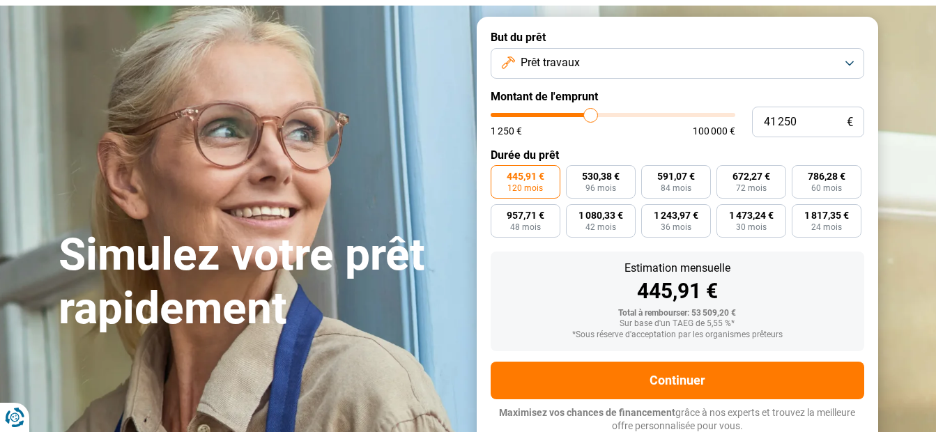 The image size is (936, 432). I want to click on span: 30 mois, so click(751, 227).